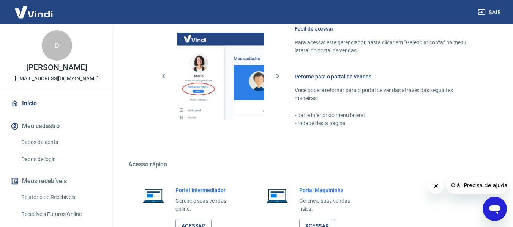  Describe the element at coordinates (221, 76) in the screenshot. I see `img: Imagem da dashboard mostrando o botão de gerenciar conta na sidebar no lado esquerdo` at that location.